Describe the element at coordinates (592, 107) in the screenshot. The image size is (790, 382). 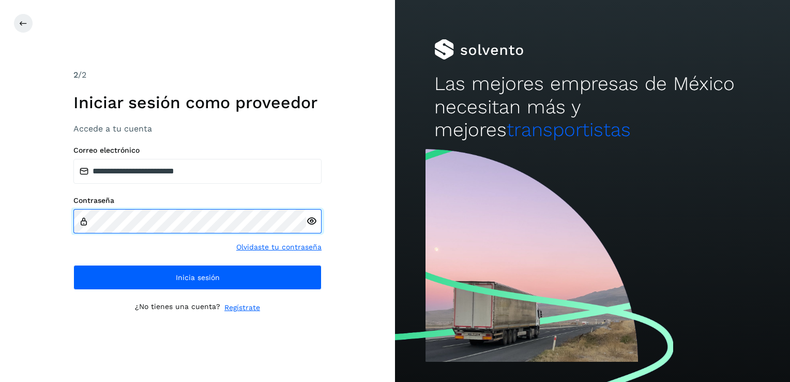
I see `h2: Las mejores empresas de México necesitan más y mejores` at that location.